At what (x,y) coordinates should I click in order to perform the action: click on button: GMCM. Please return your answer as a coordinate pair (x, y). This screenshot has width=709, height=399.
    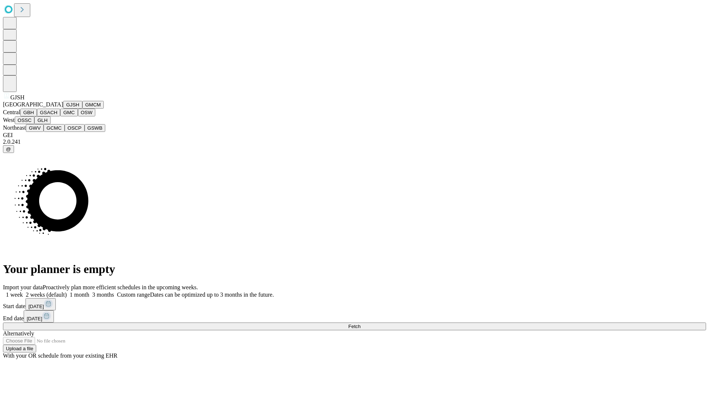
    Looking at the image, I should click on (93, 104).